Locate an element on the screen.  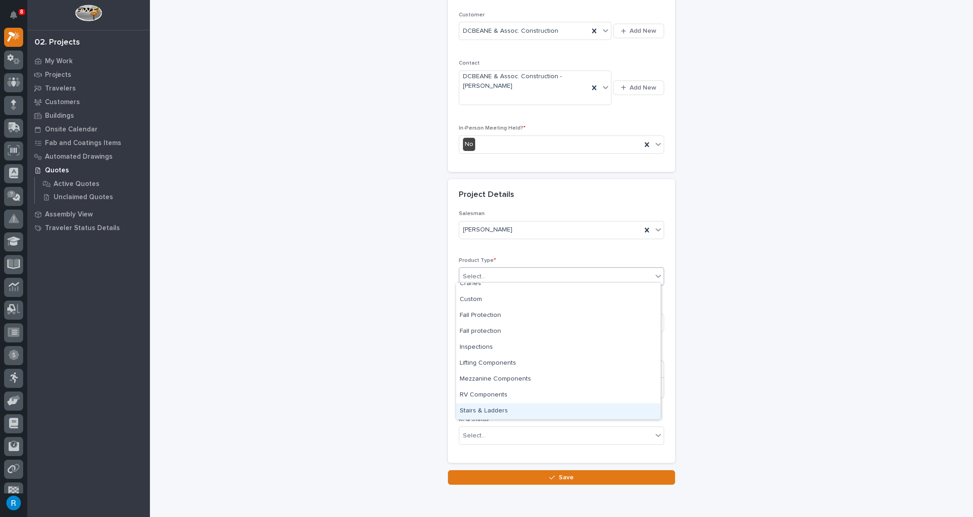
div: Lifting Components is located at coordinates (559, 363).